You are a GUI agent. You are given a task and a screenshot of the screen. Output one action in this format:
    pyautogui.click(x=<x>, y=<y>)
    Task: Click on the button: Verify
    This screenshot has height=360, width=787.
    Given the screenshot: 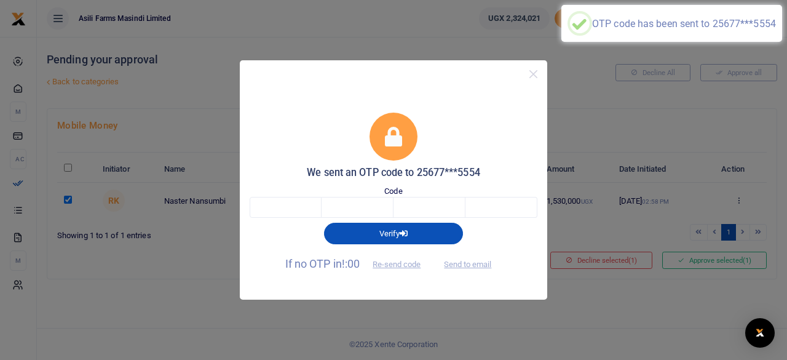 What is the action you would take?
    pyautogui.click(x=393, y=233)
    